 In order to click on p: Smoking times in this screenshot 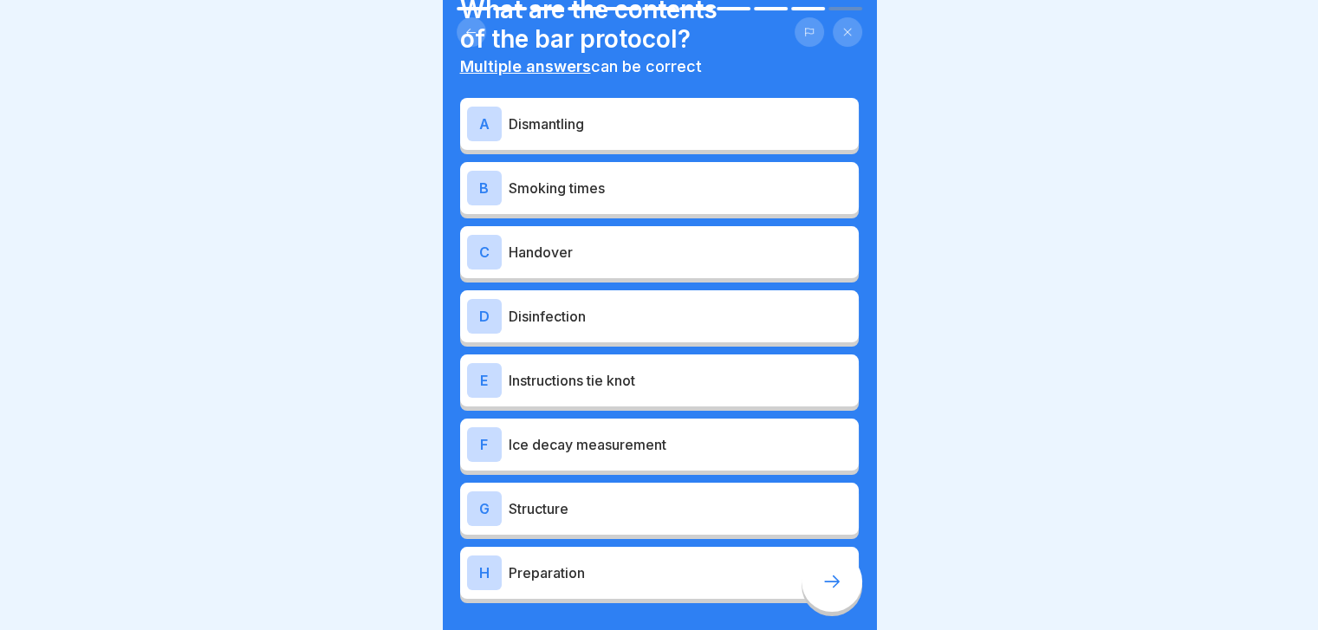, I will do `click(680, 188)`.